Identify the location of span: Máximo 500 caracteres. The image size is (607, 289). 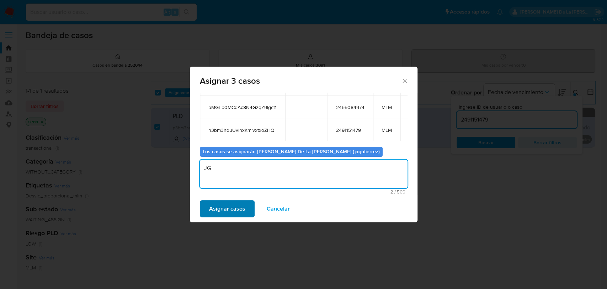
(304, 191).